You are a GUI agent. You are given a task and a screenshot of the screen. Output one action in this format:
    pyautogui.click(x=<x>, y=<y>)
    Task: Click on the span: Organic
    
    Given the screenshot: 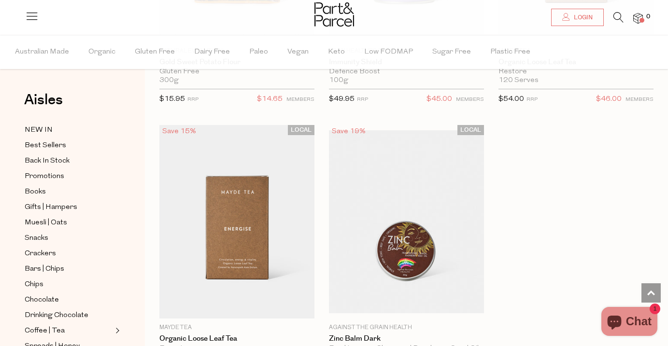 What is the action you would take?
    pyautogui.click(x=102, y=52)
    